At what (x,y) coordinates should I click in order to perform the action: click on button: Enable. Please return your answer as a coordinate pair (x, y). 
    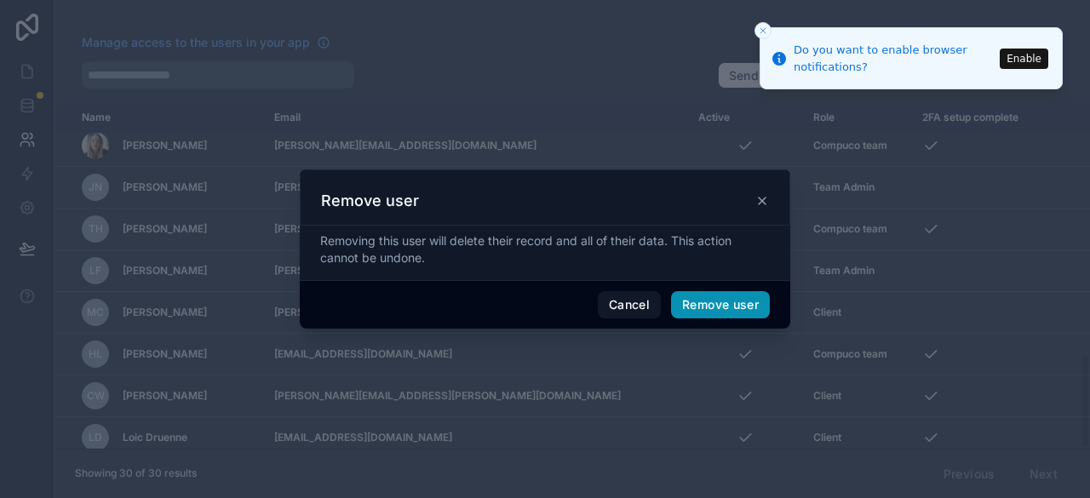
    Looking at the image, I should click on (1024, 59).